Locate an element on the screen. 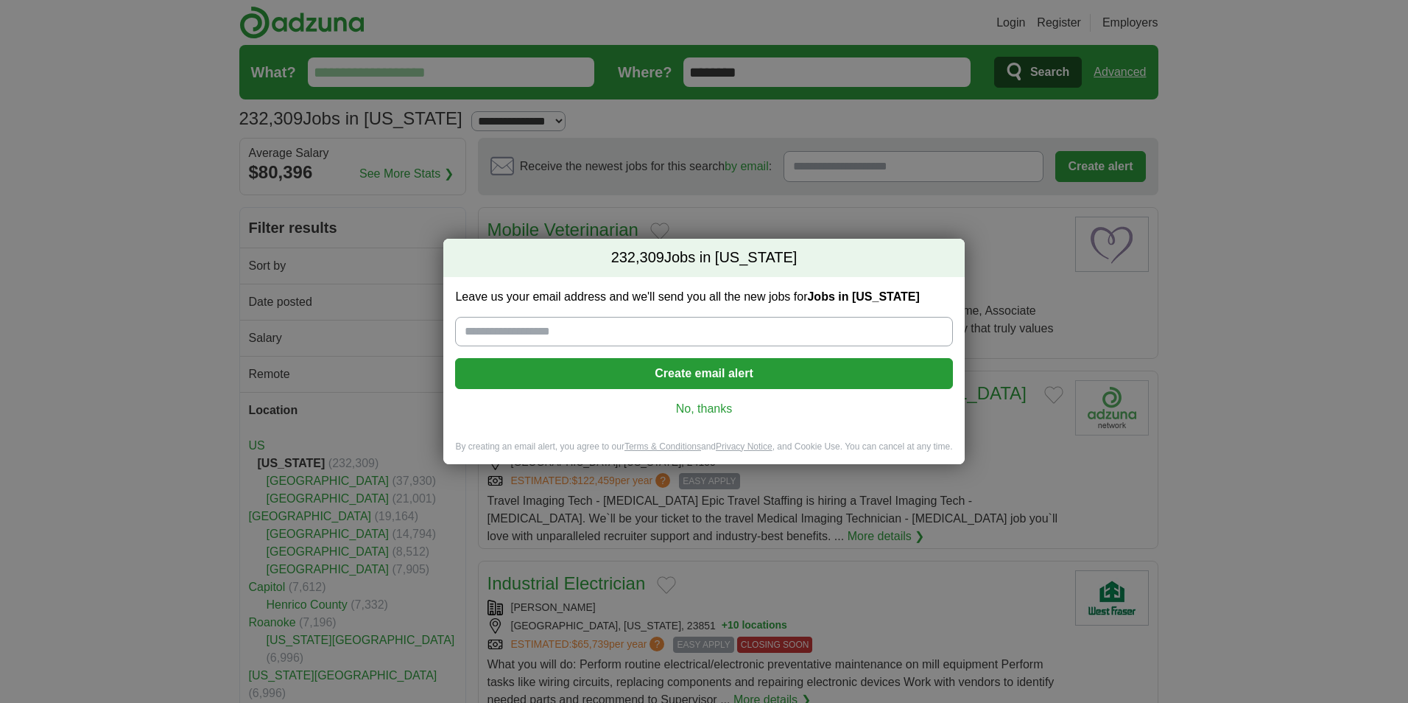 The width and height of the screenshot is (1408, 703). button: Create email alert is located at coordinates (703, 373).